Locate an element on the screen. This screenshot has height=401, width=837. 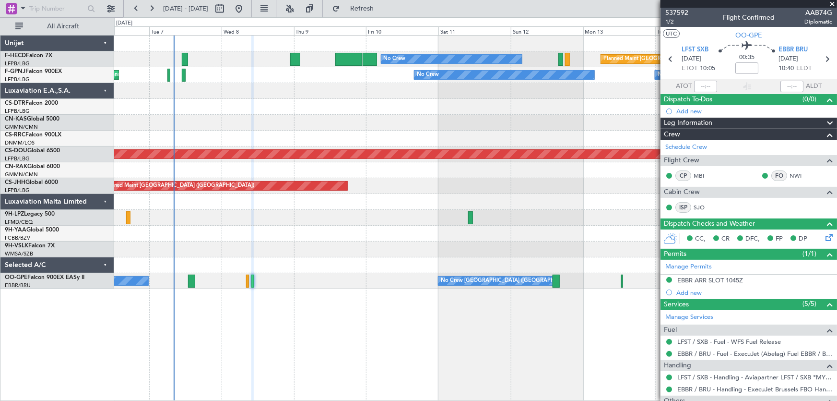
span: 00:35 is located at coordinates (747, 58).